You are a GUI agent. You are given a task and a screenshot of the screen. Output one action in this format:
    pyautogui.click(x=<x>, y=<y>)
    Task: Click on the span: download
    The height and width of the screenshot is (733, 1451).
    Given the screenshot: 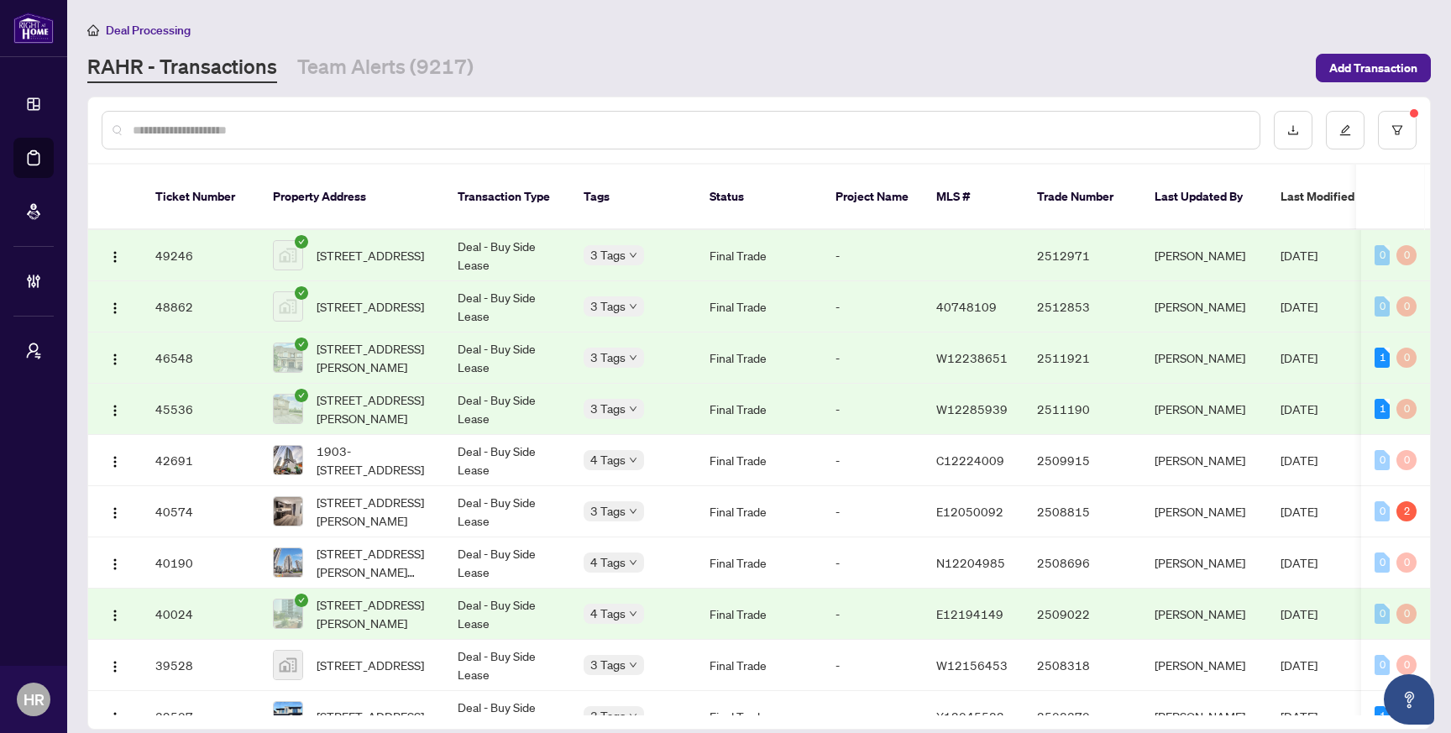 What is the action you would take?
    pyautogui.click(x=1293, y=130)
    